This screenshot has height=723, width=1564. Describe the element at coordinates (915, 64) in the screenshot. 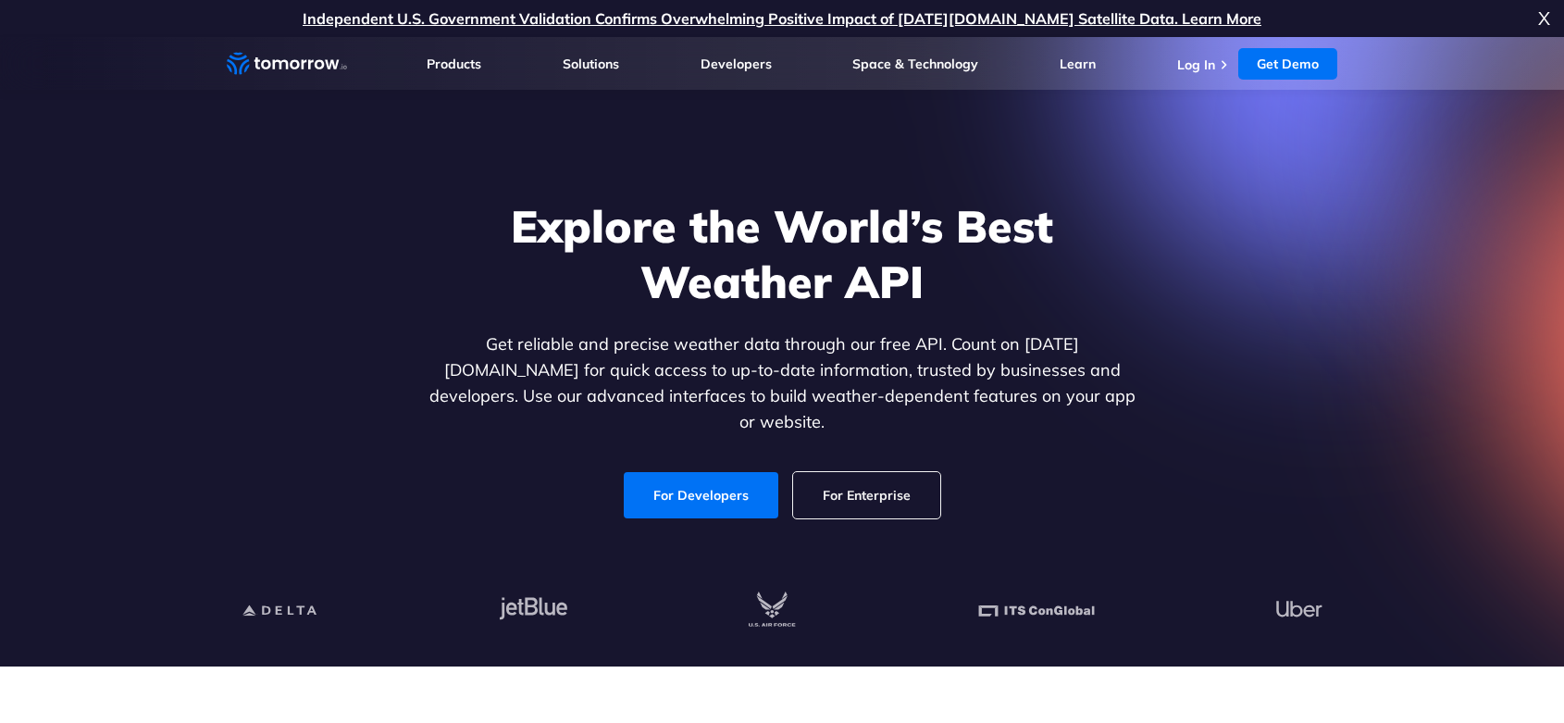

I see `a: Space & Technology` at that location.